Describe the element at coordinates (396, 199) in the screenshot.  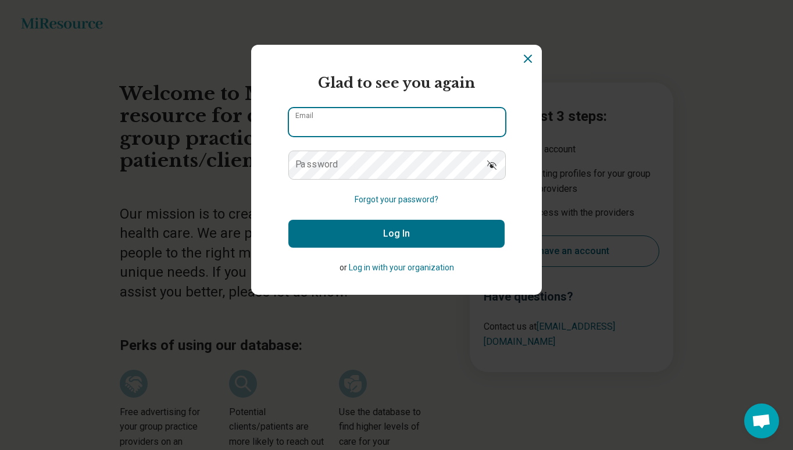
I see `button: Forgot your password?` at that location.